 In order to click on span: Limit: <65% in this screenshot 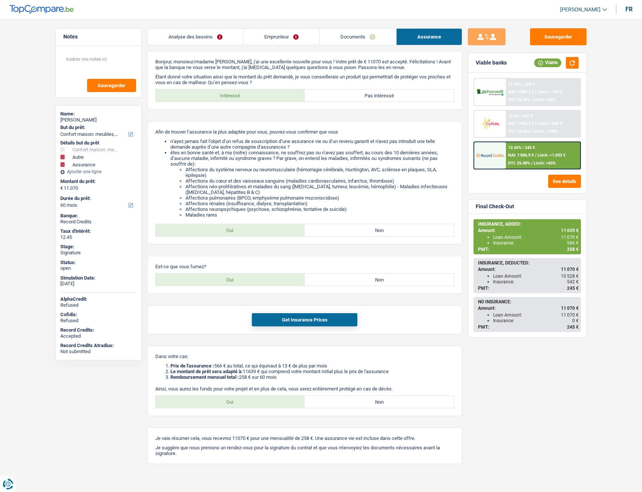, I will do `click(545, 163)`.